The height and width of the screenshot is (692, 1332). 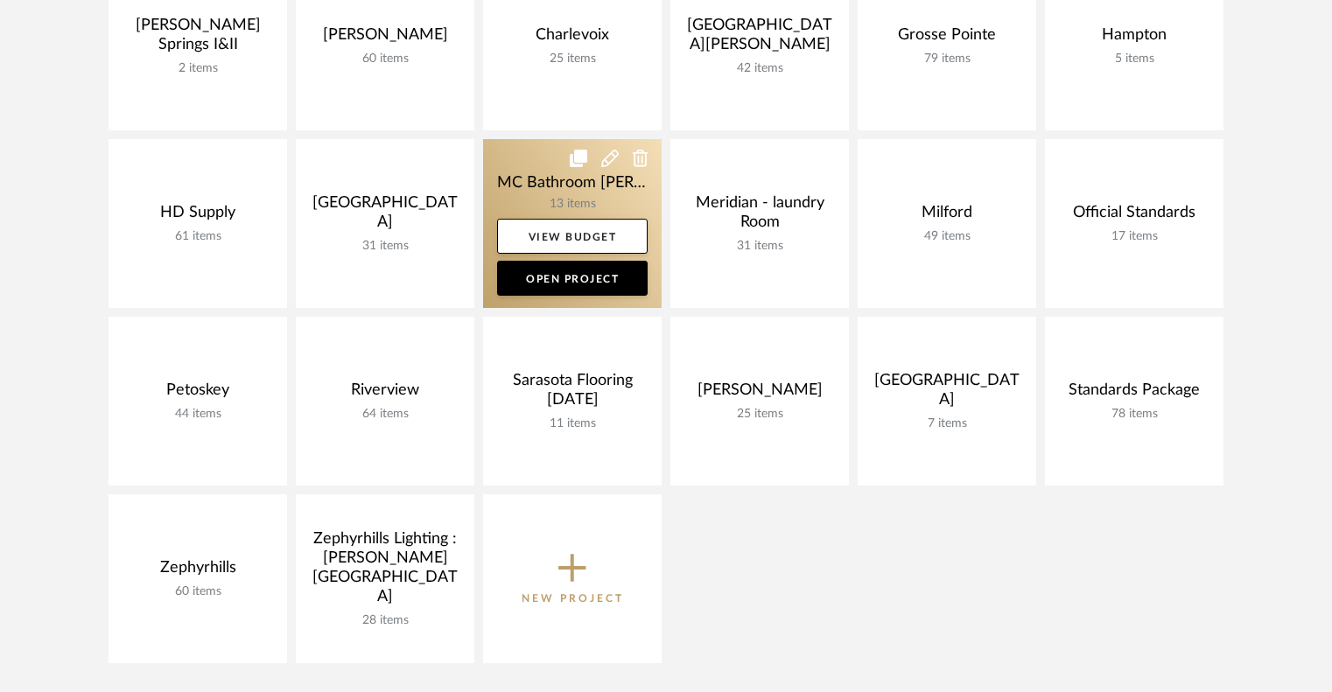 I want to click on button: New Project, so click(x=572, y=578).